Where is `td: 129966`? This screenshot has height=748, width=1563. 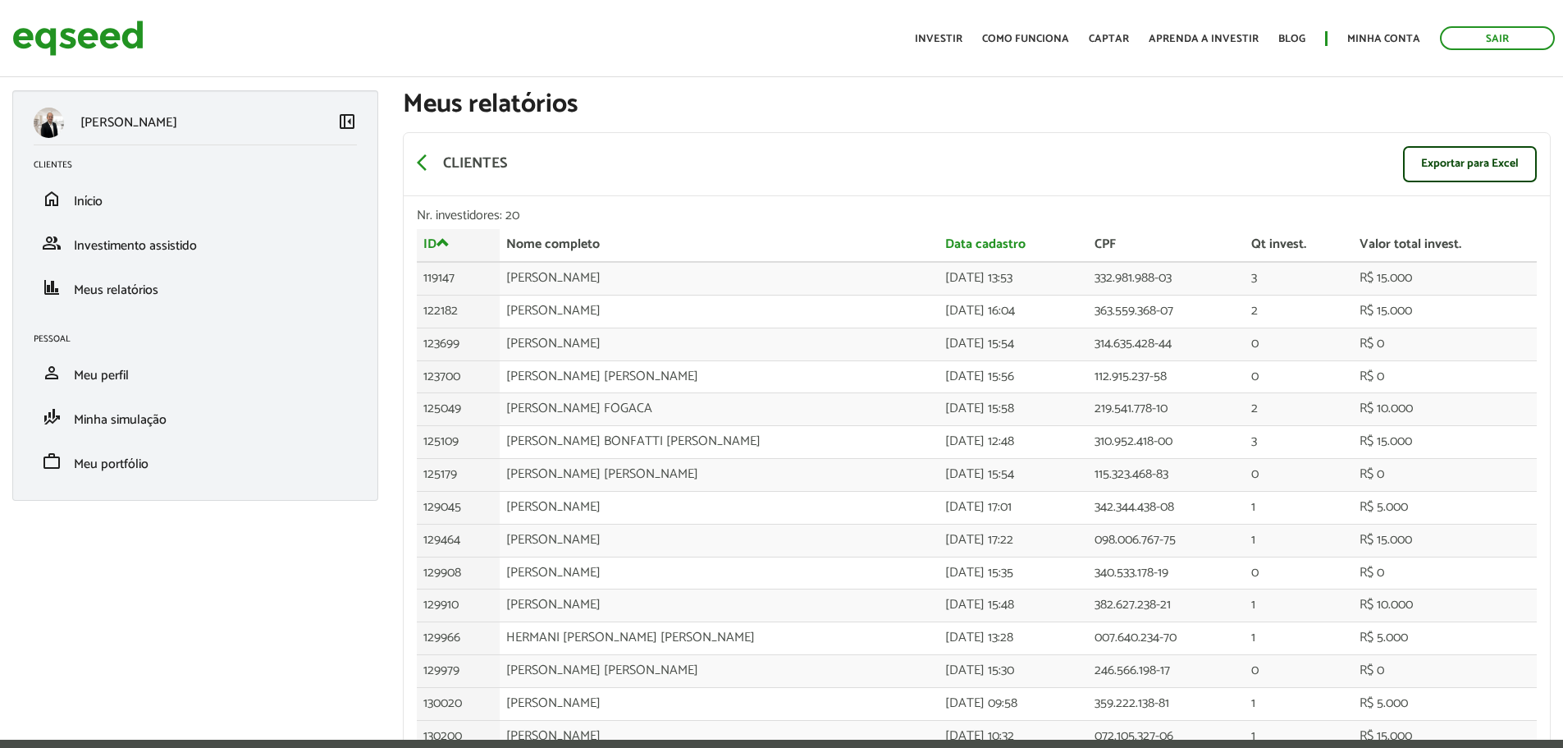 td: 129966 is located at coordinates (458, 638).